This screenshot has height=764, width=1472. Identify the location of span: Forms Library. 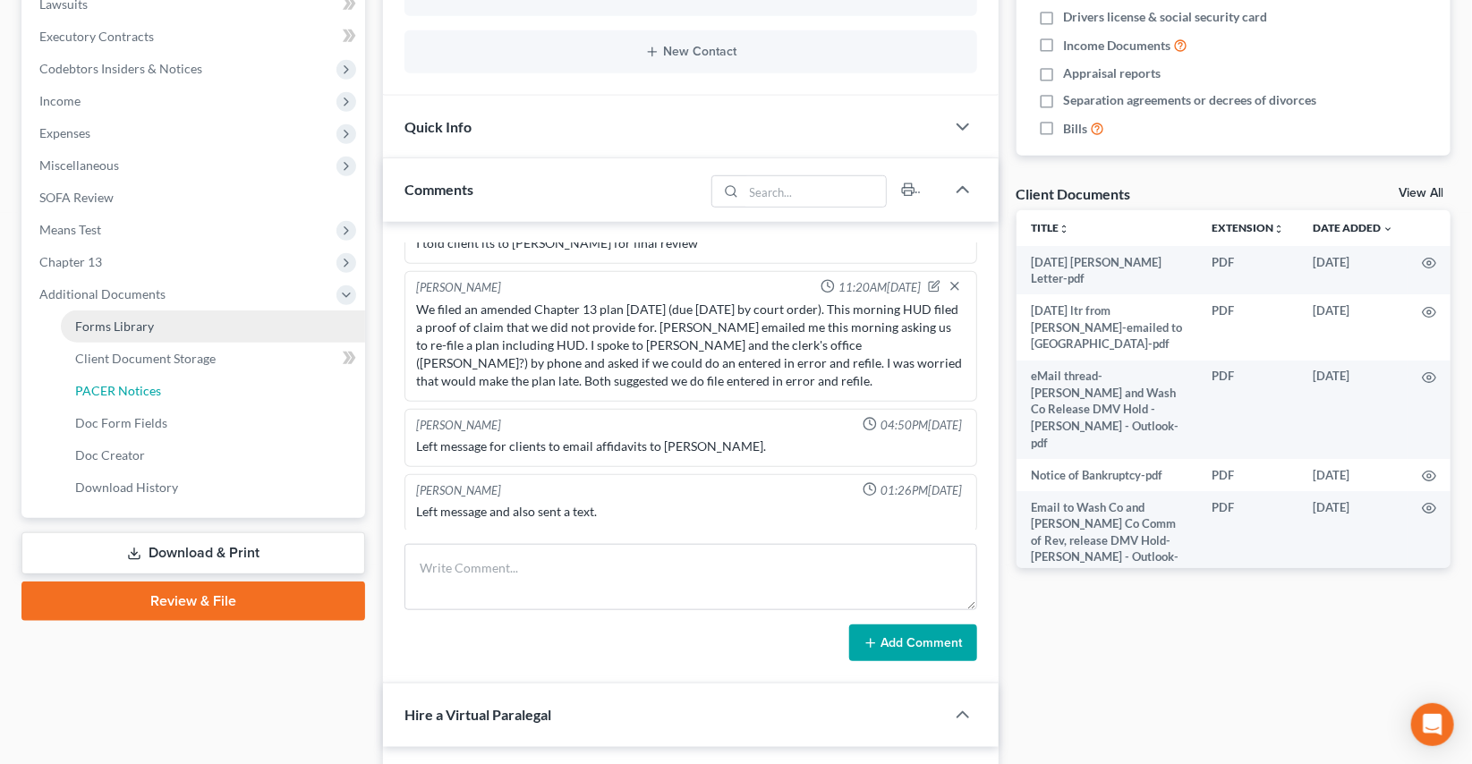
(115, 326).